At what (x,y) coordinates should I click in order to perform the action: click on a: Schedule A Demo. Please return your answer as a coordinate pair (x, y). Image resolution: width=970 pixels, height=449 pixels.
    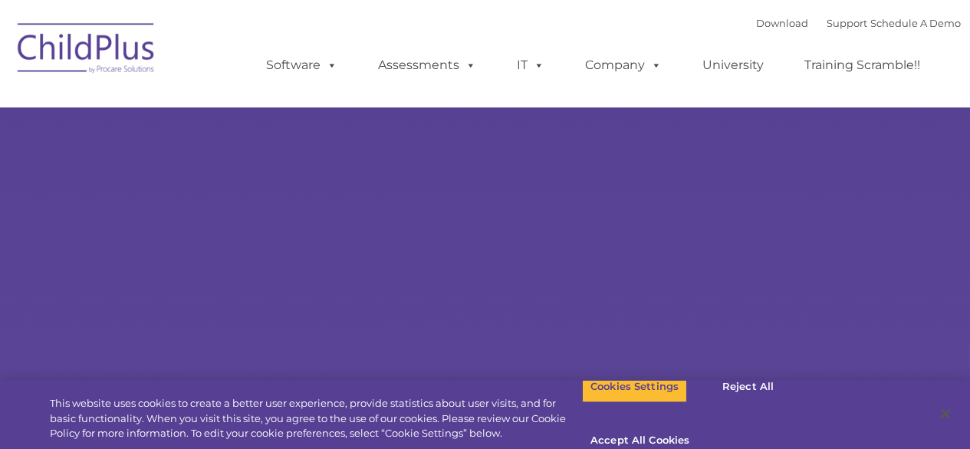
    Looking at the image, I should click on (916, 23).